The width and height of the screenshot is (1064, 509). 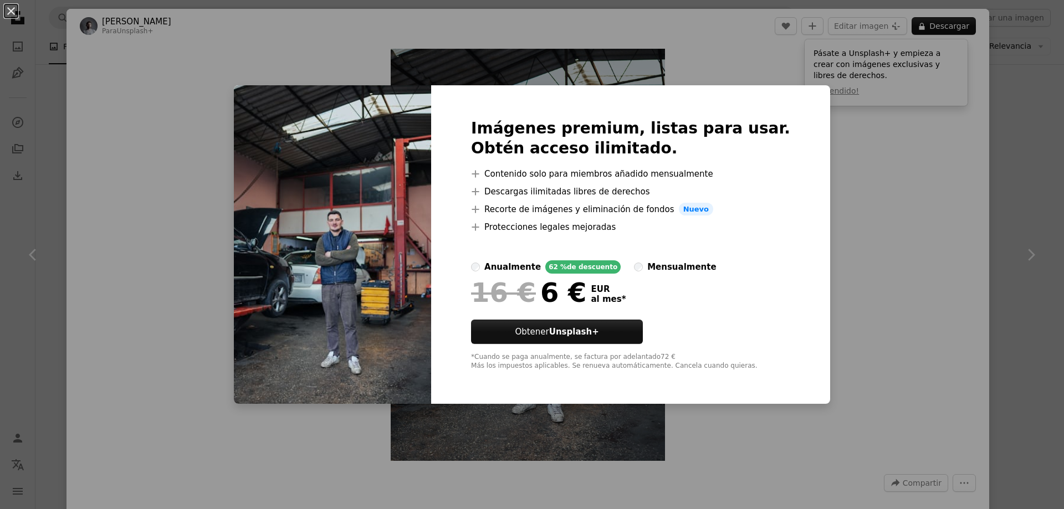 I want to click on span: al mes *, so click(x=608, y=299).